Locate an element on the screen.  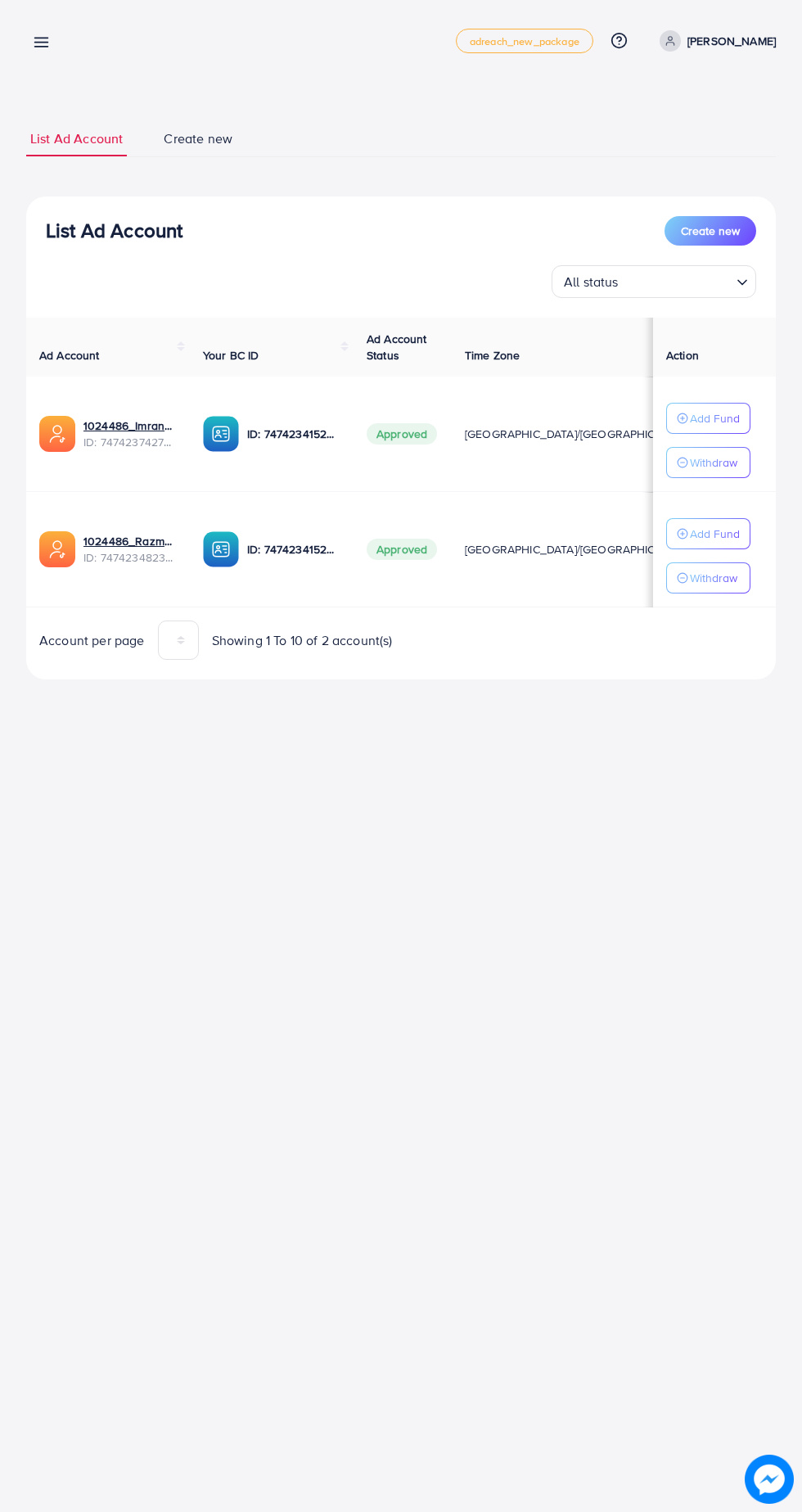
span: Time Zone is located at coordinates (491, 355).